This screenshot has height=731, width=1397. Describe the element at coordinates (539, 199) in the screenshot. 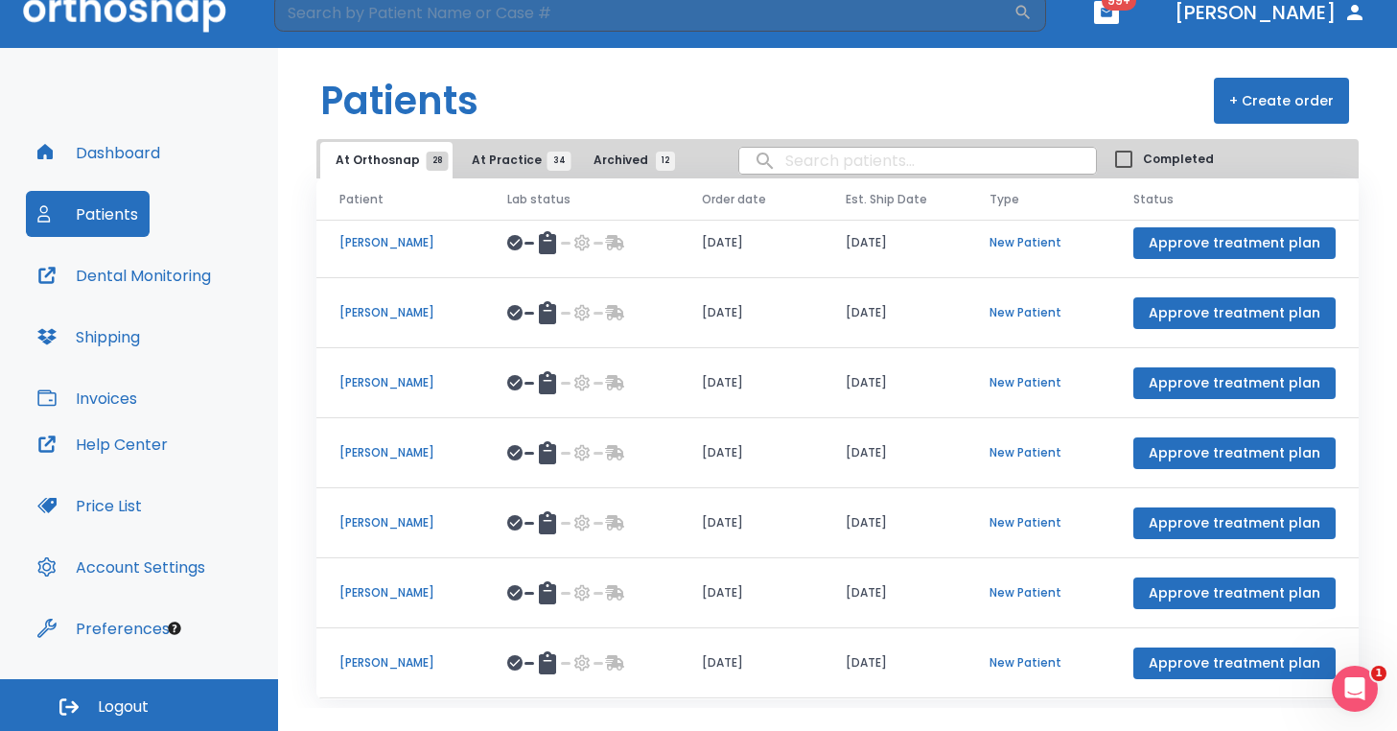

I see `span: Lab status` at that location.